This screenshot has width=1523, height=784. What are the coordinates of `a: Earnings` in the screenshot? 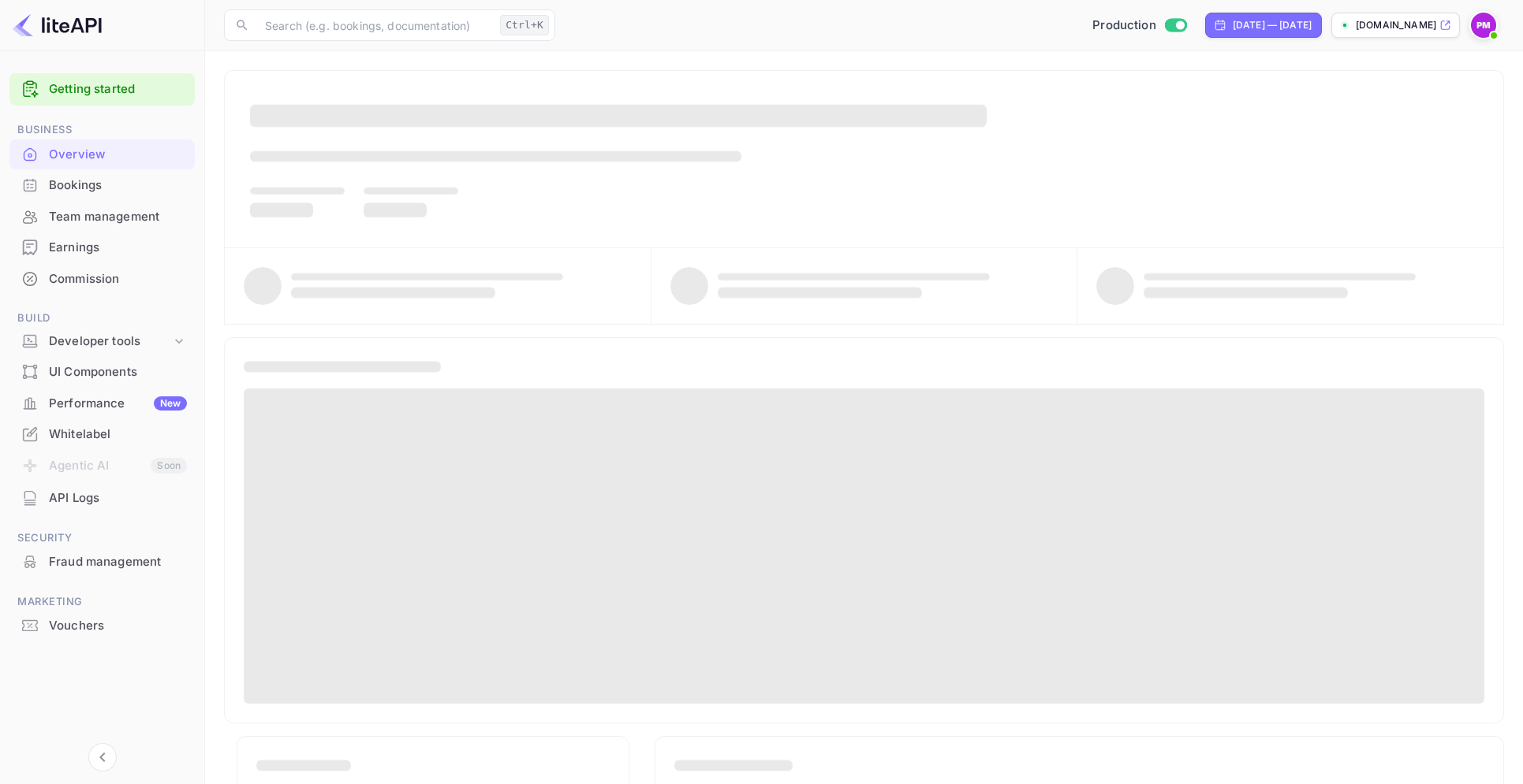 It's located at (102, 247).